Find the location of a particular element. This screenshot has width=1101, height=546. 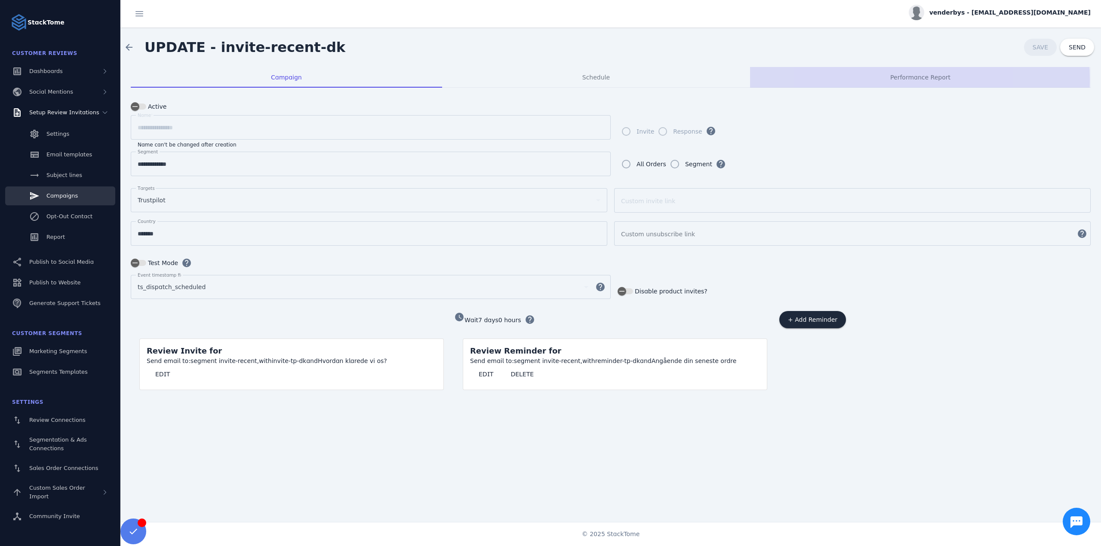

mat-label: Segment is located at coordinates (147, 152).